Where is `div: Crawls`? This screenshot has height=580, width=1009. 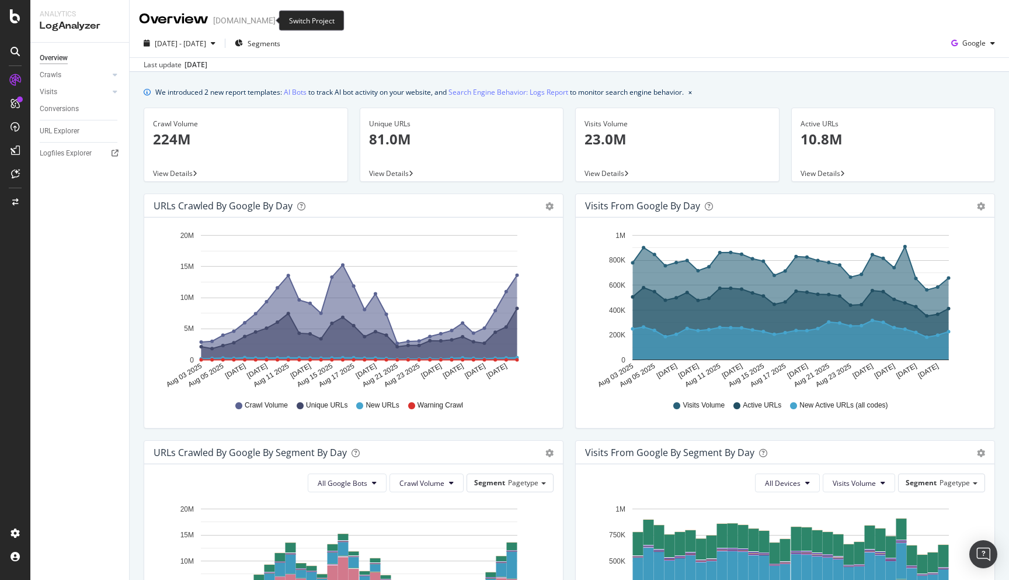 div: Crawls is located at coordinates (50, 75).